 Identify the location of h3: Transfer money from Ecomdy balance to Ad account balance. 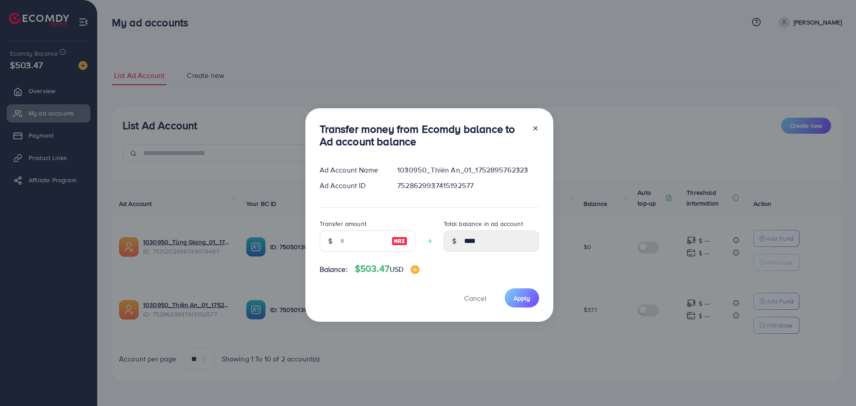
(422, 136).